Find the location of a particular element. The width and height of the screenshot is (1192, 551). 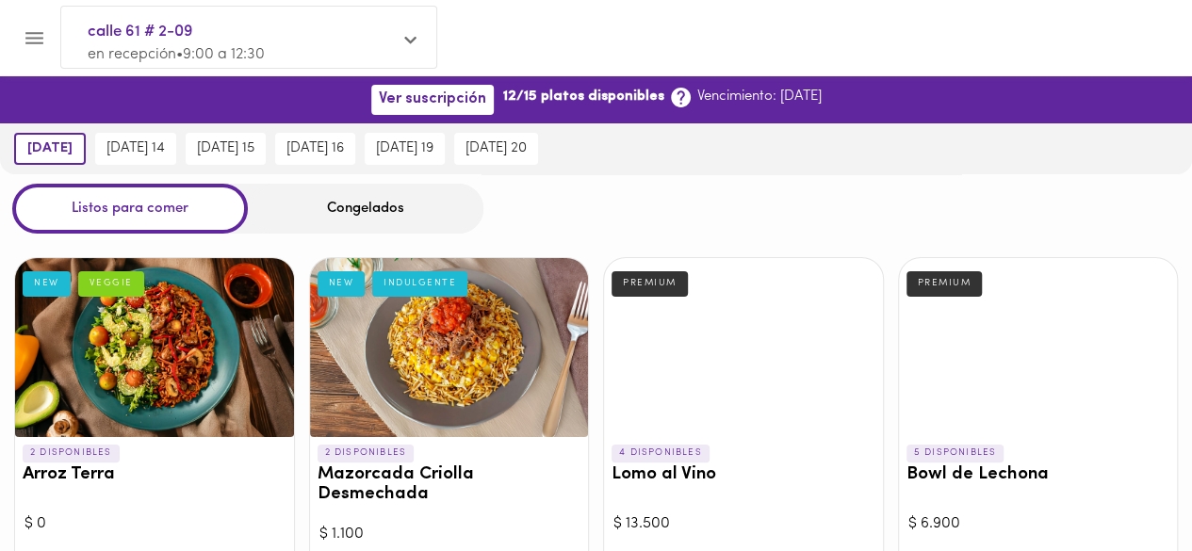

h3: Mazorcada Criolla Desmechada is located at coordinates (450, 485).